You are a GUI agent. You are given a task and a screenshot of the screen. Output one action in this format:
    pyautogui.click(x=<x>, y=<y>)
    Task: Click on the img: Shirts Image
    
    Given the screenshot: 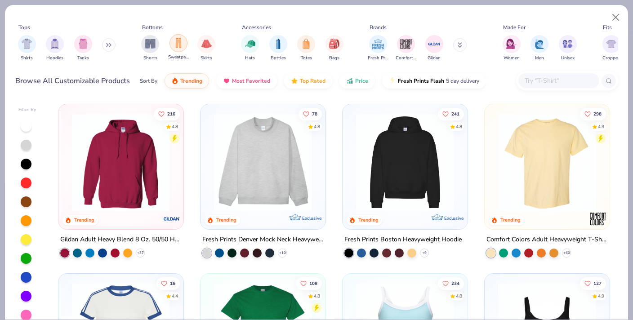 What is the action you would take?
    pyautogui.click(x=27, y=44)
    